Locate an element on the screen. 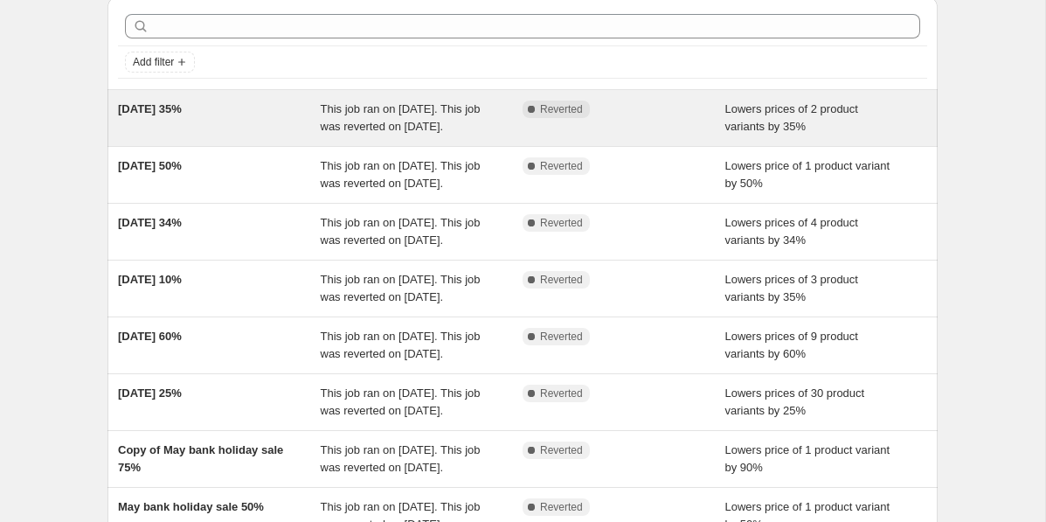 The width and height of the screenshot is (1046, 522). span: Lowers prices of 3 product variants by 35% is located at coordinates (792, 288).